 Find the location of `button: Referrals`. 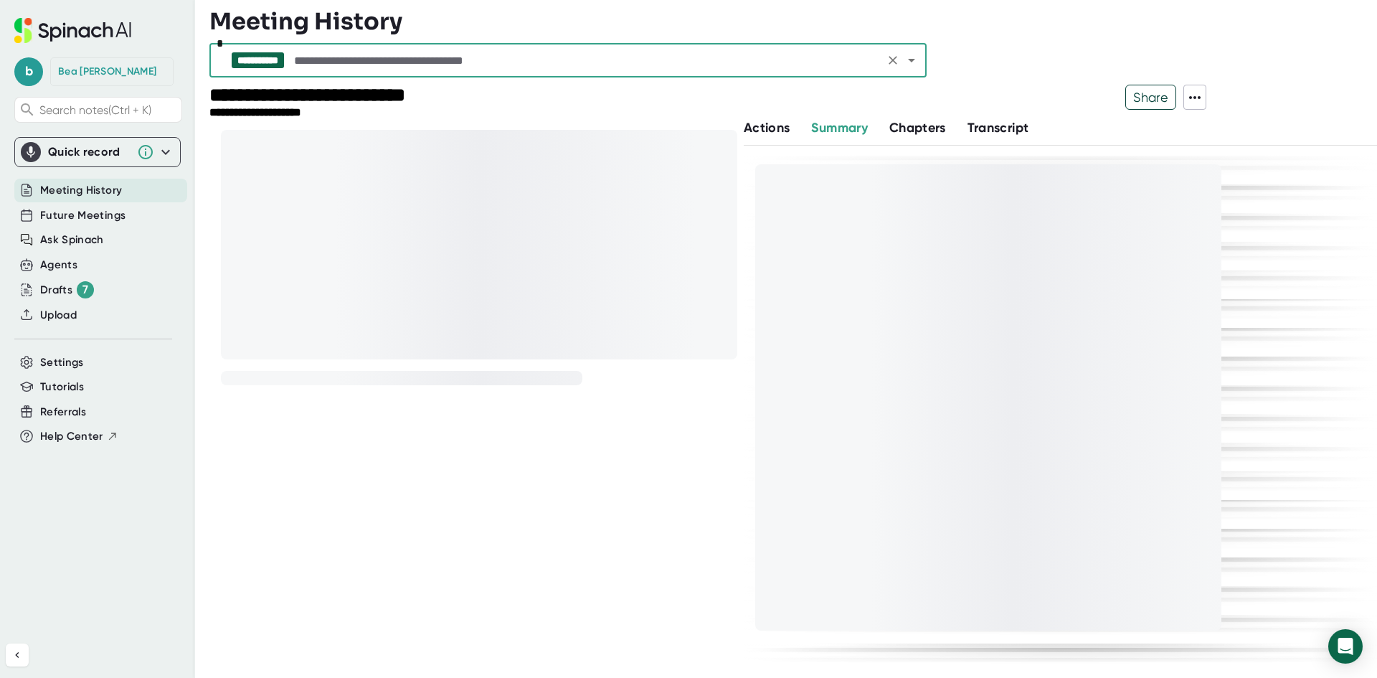

button: Referrals is located at coordinates (63, 412).